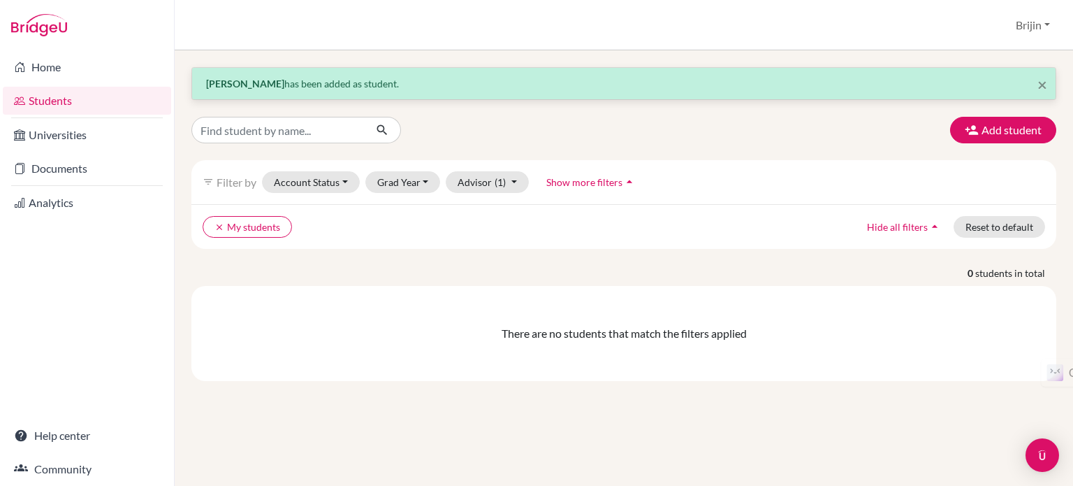 The image size is (1073, 486). What do you see at coordinates (971, 273) in the screenshot?
I see `strong: 0` at bounding box center [971, 273].